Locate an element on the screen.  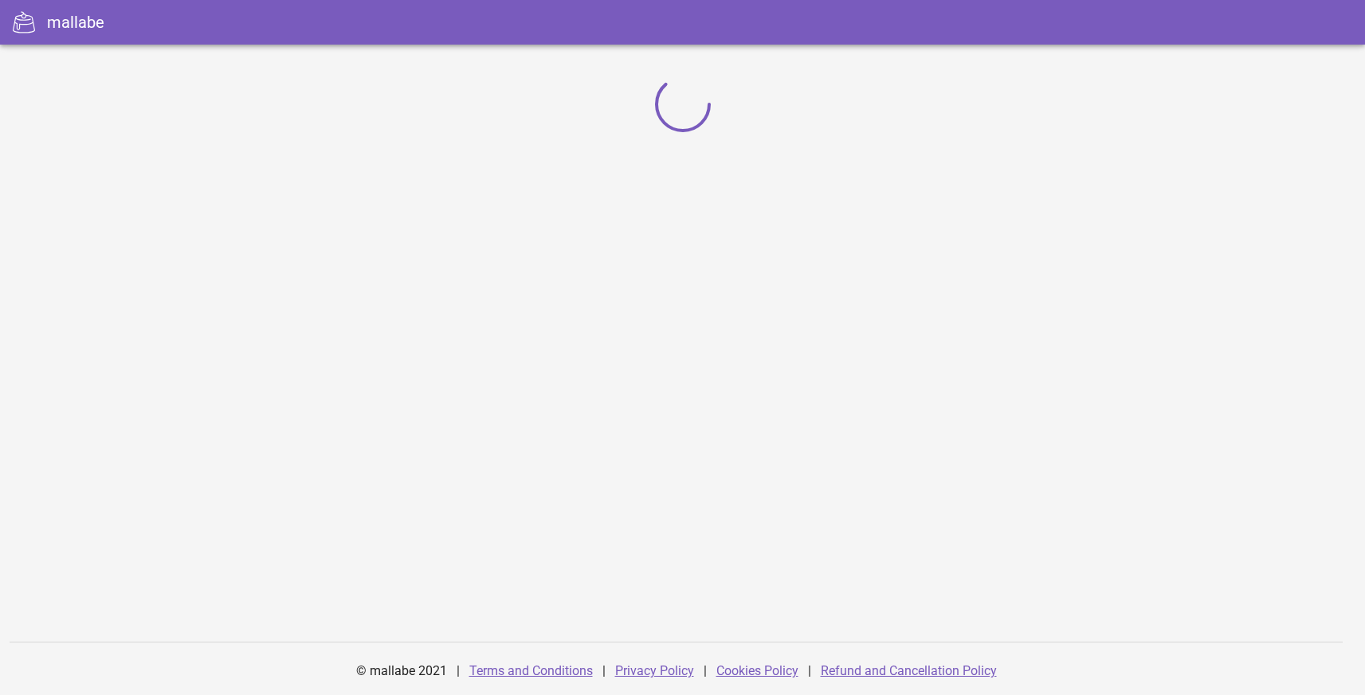
a: Cookies Policy is located at coordinates (757, 671).